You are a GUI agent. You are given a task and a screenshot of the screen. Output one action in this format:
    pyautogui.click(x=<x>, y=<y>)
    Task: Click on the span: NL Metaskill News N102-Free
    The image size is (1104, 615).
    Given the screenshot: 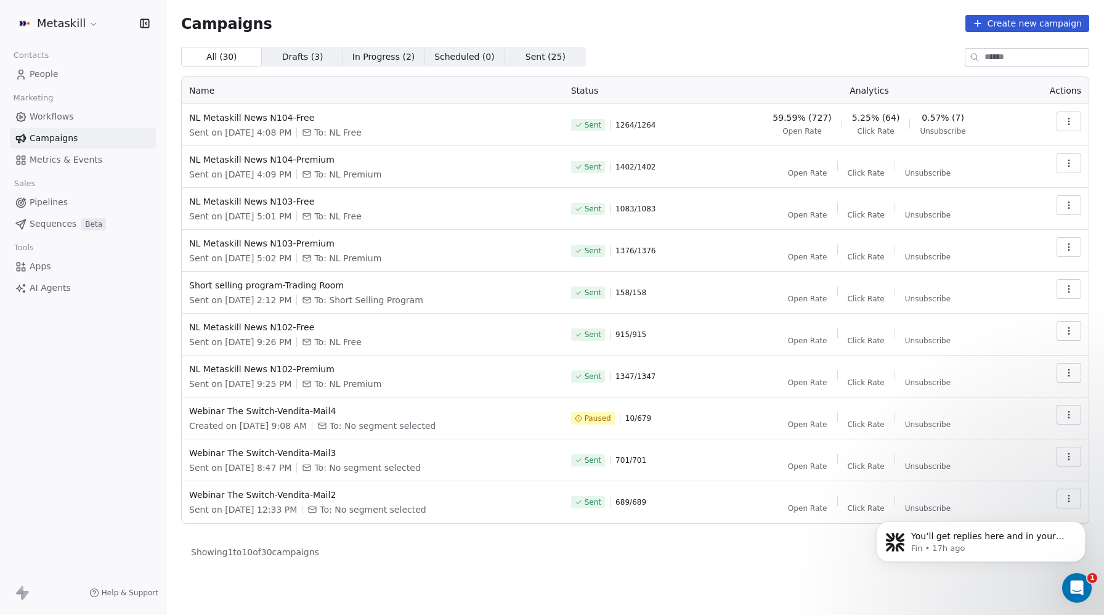 What is the action you would take?
    pyautogui.click(x=373, y=327)
    